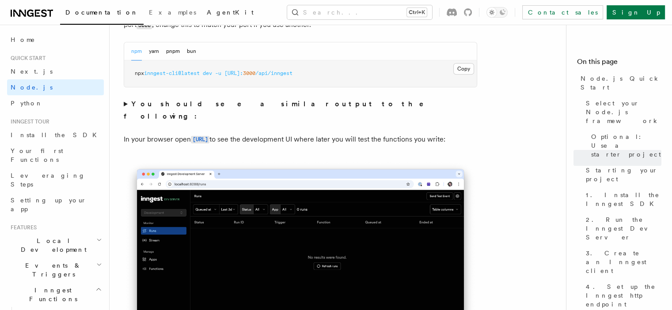  I want to click on span: npx, so click(139, 73).